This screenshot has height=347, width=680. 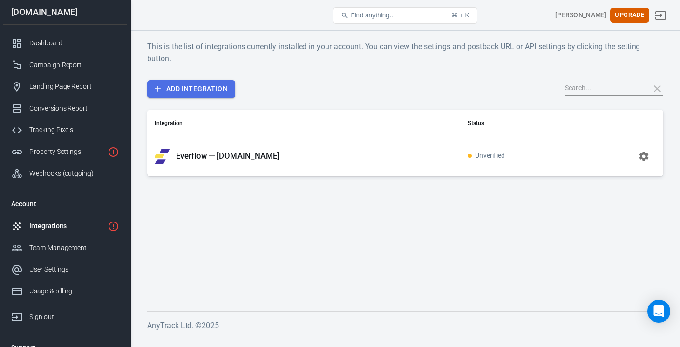 What do you see at coordinates (67, 226) in the screenshot?
I see `div: Integrations` at bounding box center [67, 226].